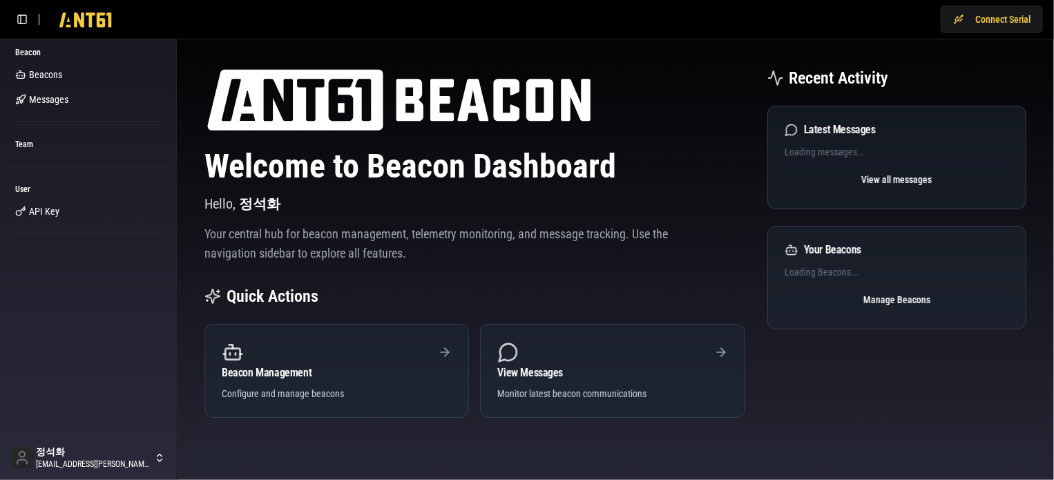 Image resolution: width=1054 pixels, height=480 pixels. Describe the element at coordinates (437, 244) in the screenshot. I see `p: Your central hub for beacon management, telemetry monitoring, and message tracking. Use the navig...` at that location.